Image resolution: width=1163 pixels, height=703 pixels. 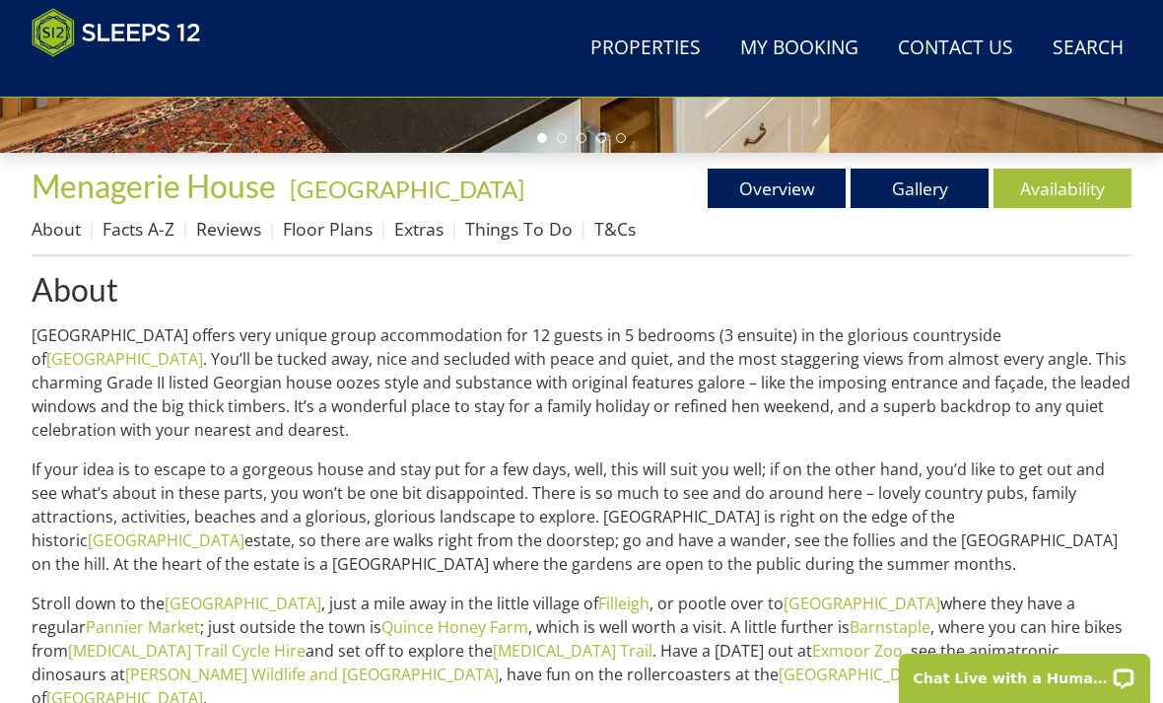 I want to click on img: Sleeps 12, so click(x=116, y=33).